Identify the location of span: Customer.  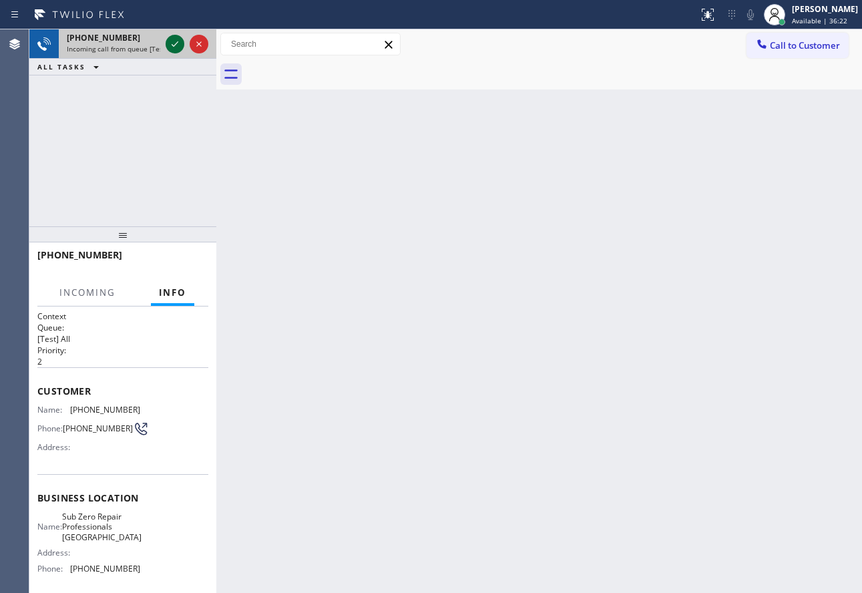
(123, 391).